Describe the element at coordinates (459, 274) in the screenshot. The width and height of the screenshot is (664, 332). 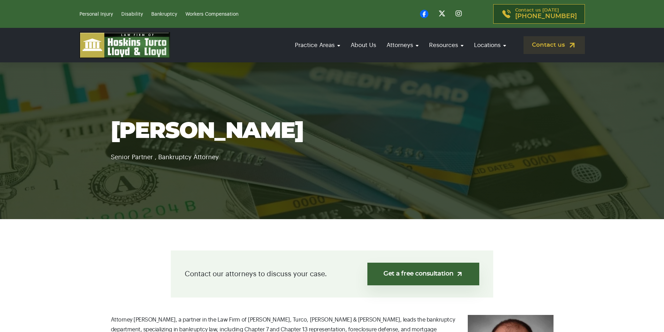
I see `img: arrow-up-right-light.svg` at that location.